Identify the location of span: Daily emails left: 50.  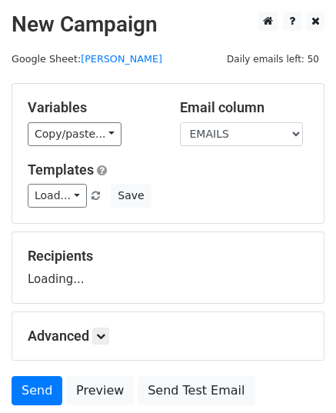
(273, 59).